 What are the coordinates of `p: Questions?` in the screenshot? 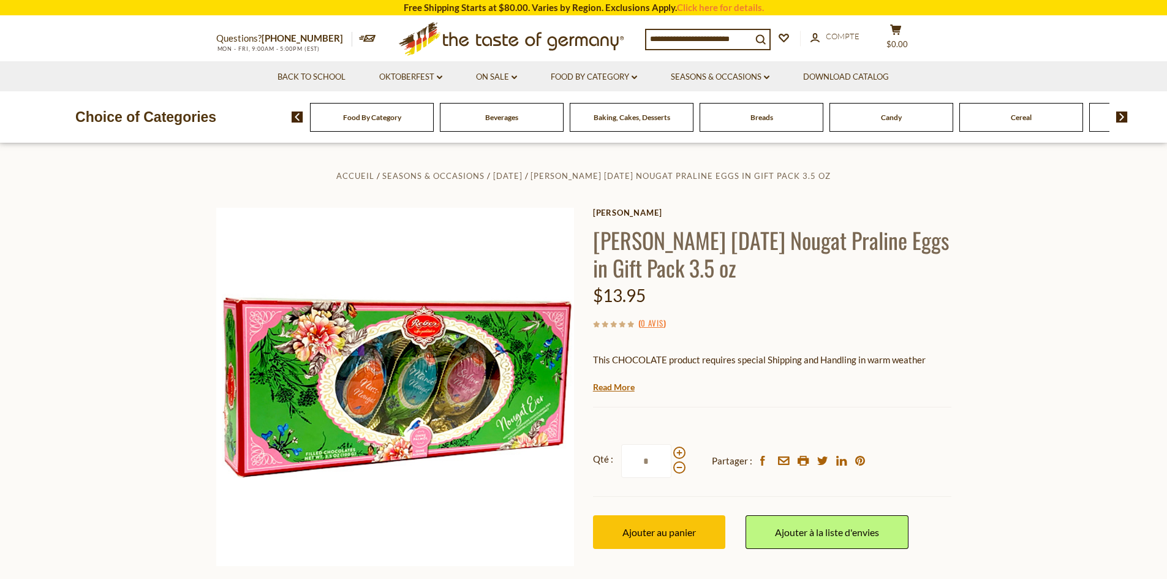 It's located at (284, 39).